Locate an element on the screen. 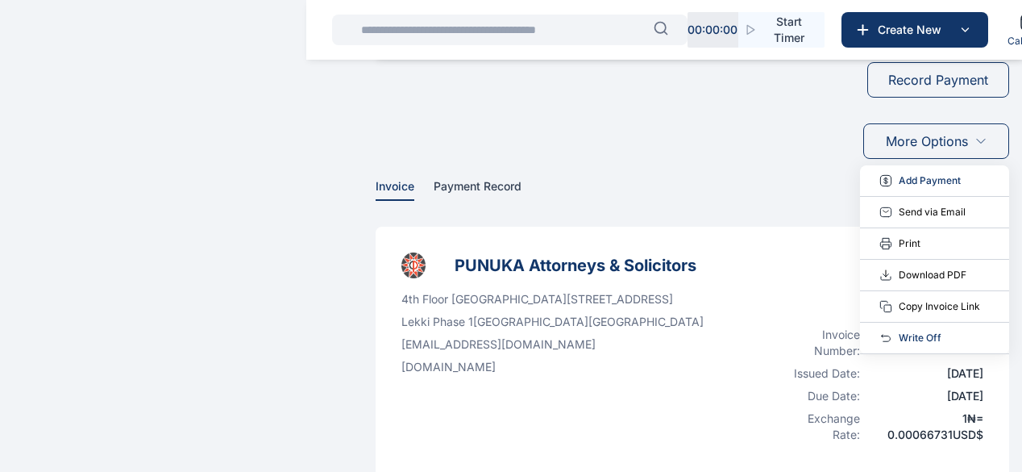 The width and height of the screenshot is (1022, 472). p: 00 : 00 : 00 is located at coordinates (713, 30).